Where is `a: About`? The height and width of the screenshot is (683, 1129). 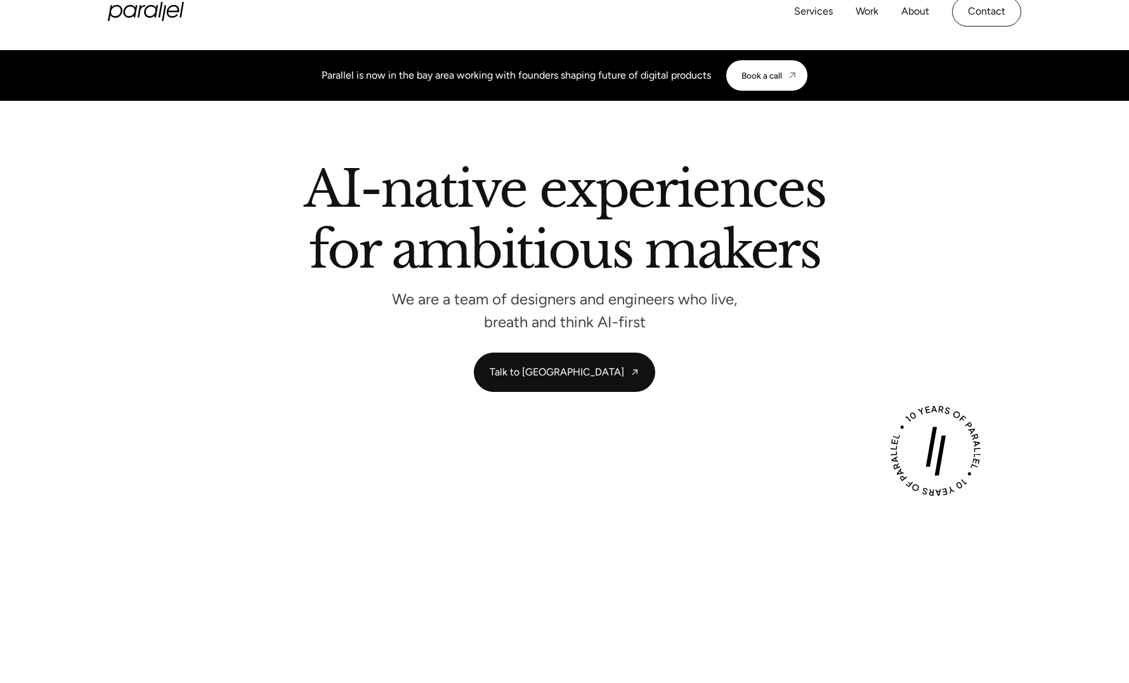
a: About is located at coordinates (915, 11).